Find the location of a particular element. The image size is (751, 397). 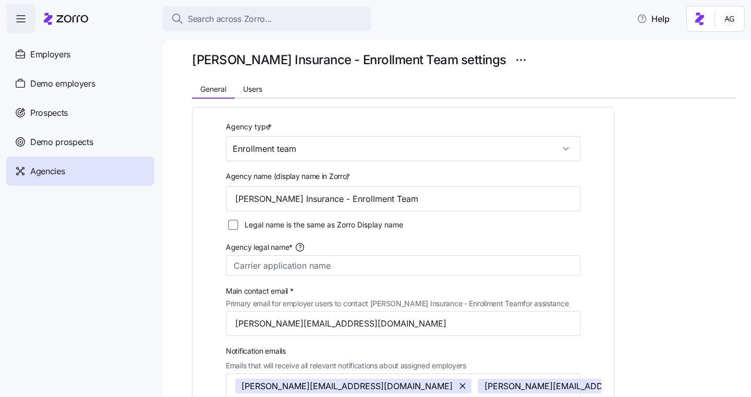

span: General is located at coordinates (213, 89).